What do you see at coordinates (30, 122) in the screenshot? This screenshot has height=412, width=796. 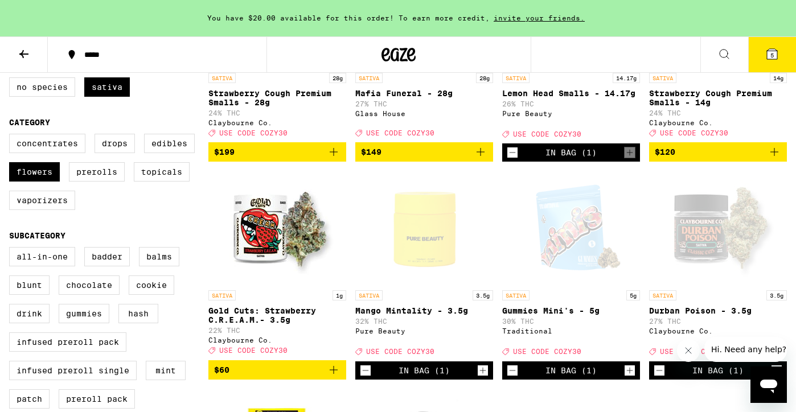 I see `legend: Category` at bounding box center [30, 122].